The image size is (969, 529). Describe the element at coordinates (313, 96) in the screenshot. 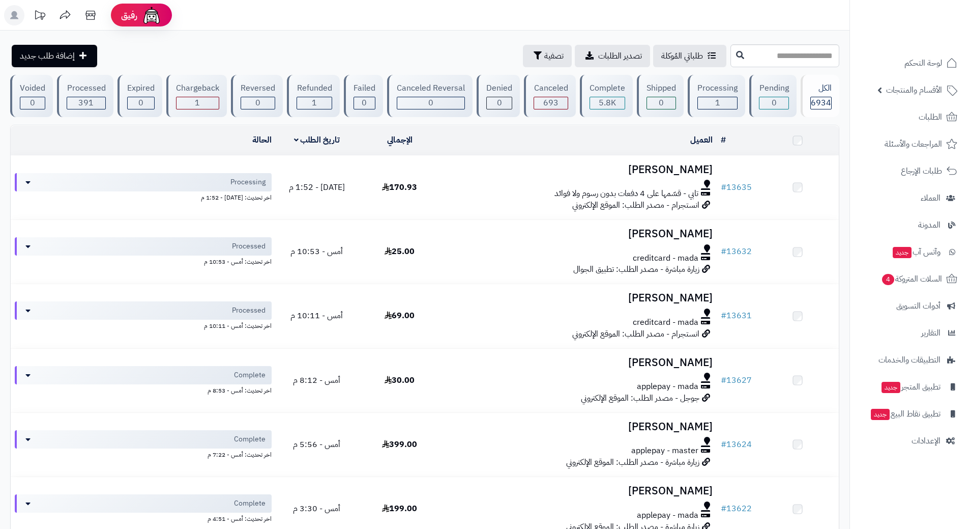

I see `a: Refunded 1` at that location.